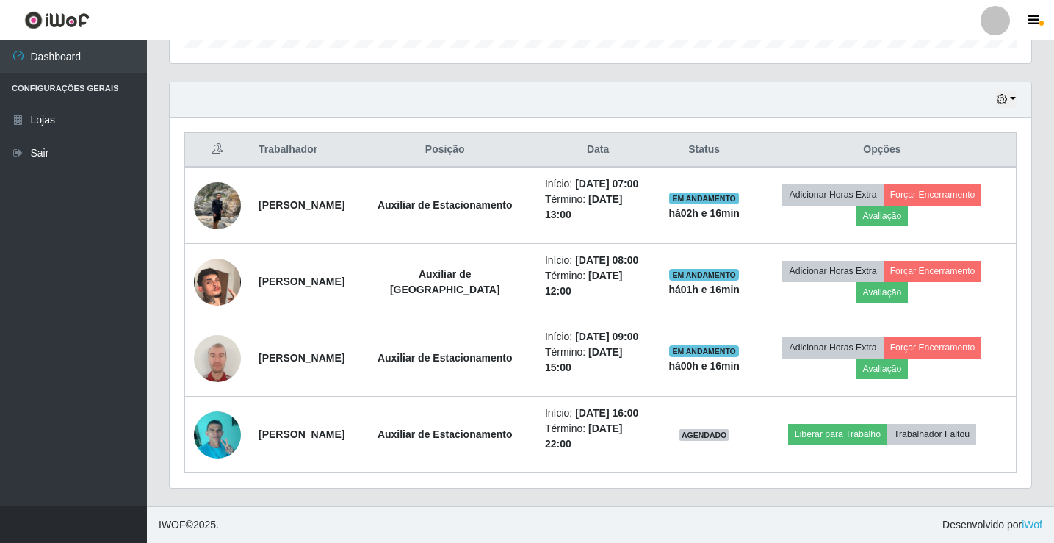 The width and height of the screenshot is (1054, 543). I want to click on img: 1699884729750.jpeg, so click(217, 434).